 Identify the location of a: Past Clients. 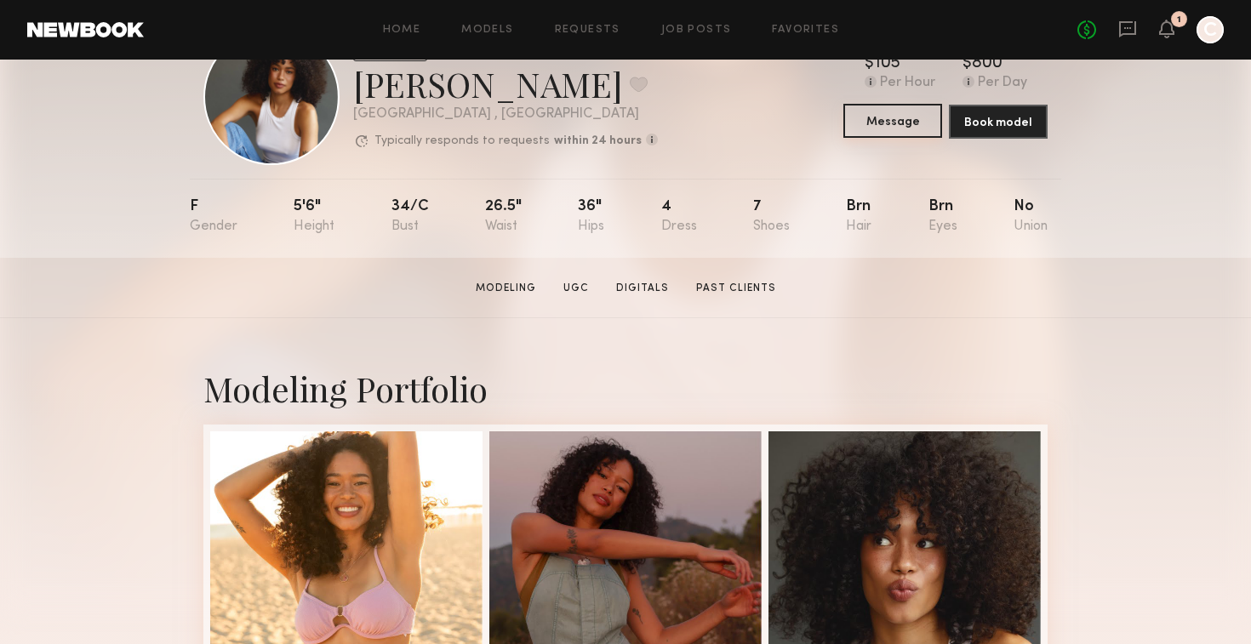
(736, 288).